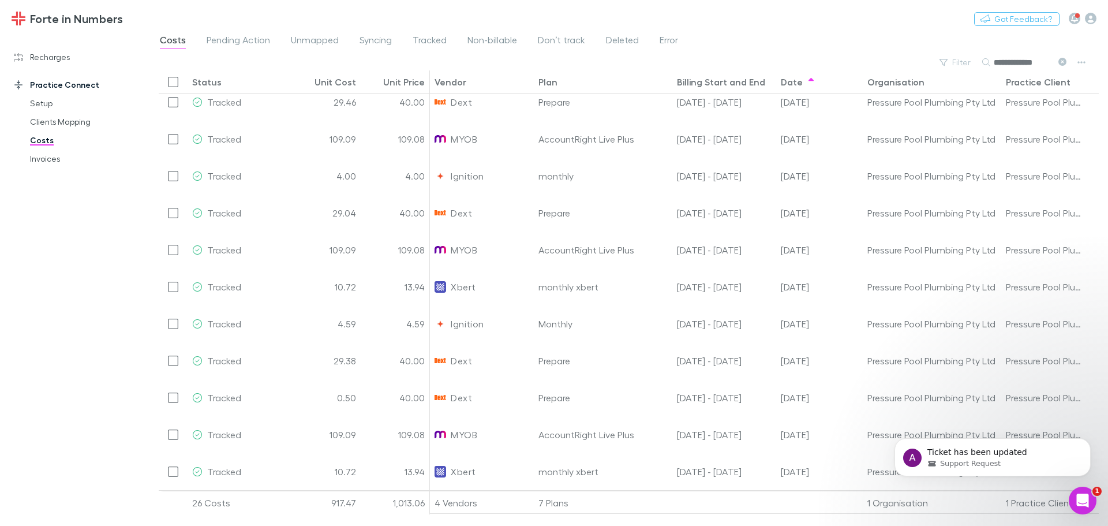  Describe the element at coordinates (326, 397) in the screenshot. I see `div: 0.50` at that location.